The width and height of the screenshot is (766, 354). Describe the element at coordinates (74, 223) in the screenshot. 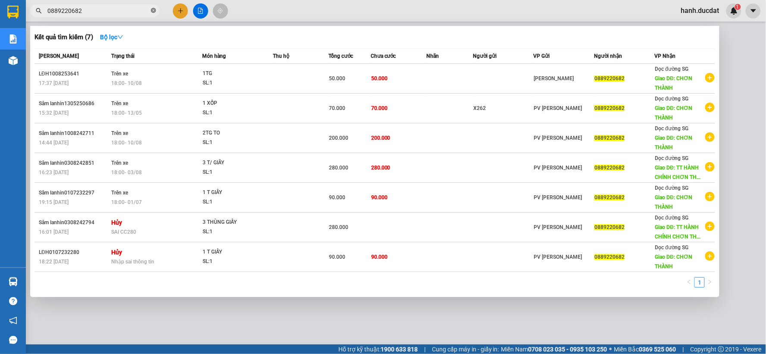

I see `div: Sâm Ianhin0308242794` at that location.